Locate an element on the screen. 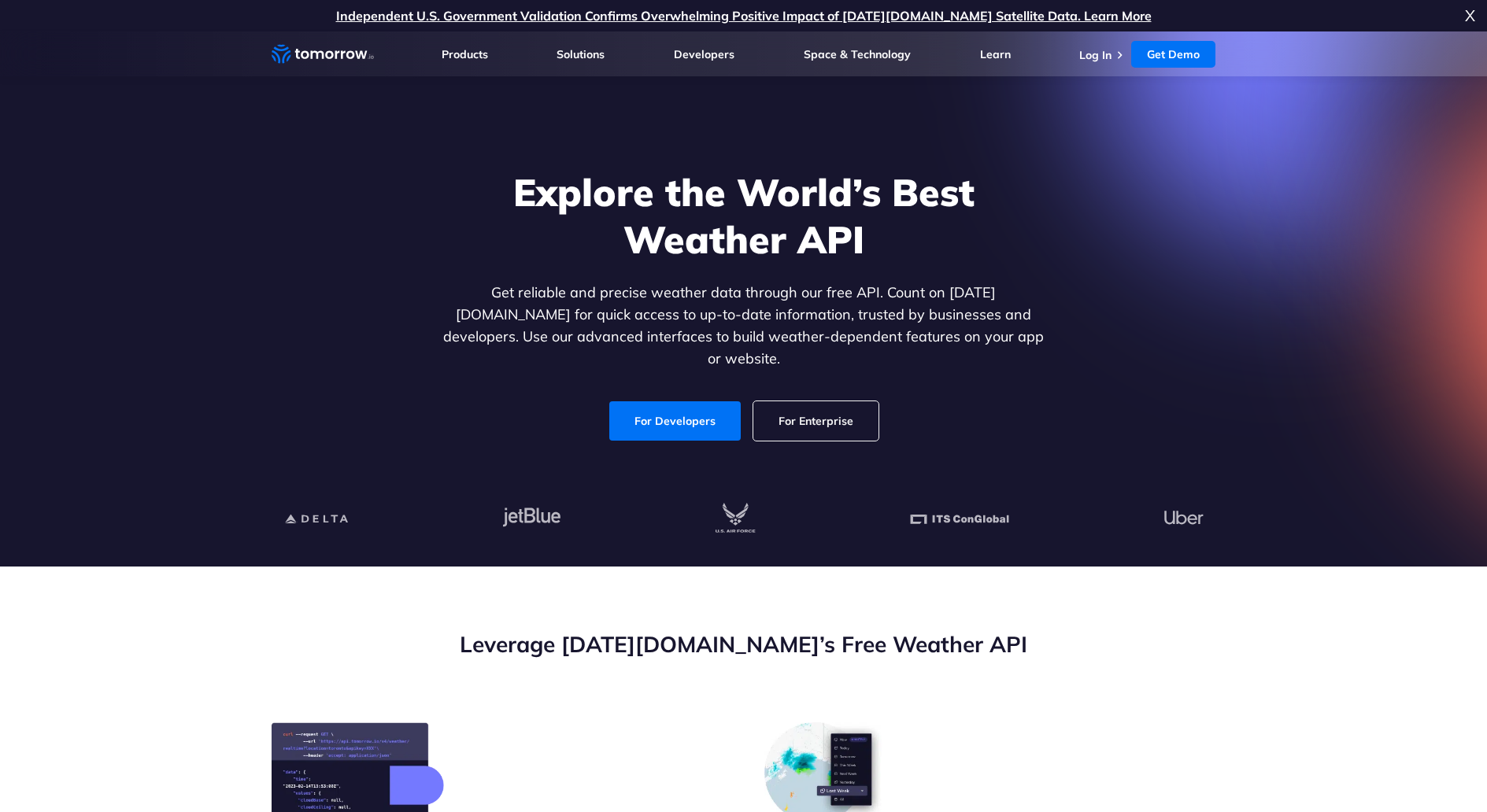 This screenshot has width=1487, height=812. a: Space & Technology is located at coordinates (857, 55).